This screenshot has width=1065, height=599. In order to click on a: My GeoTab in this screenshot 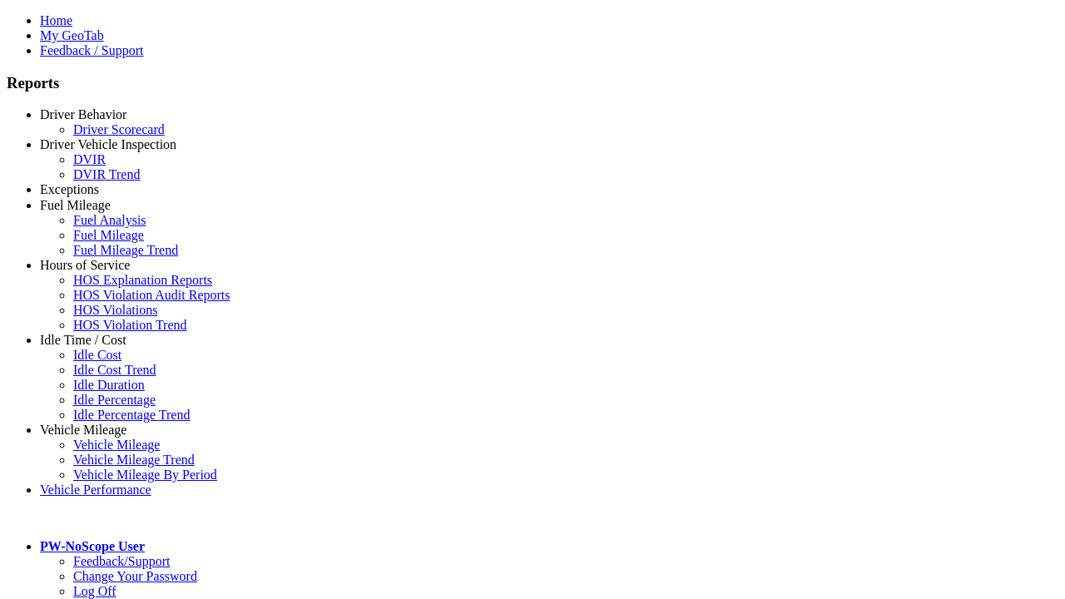, I will do `click(72, 35)`.